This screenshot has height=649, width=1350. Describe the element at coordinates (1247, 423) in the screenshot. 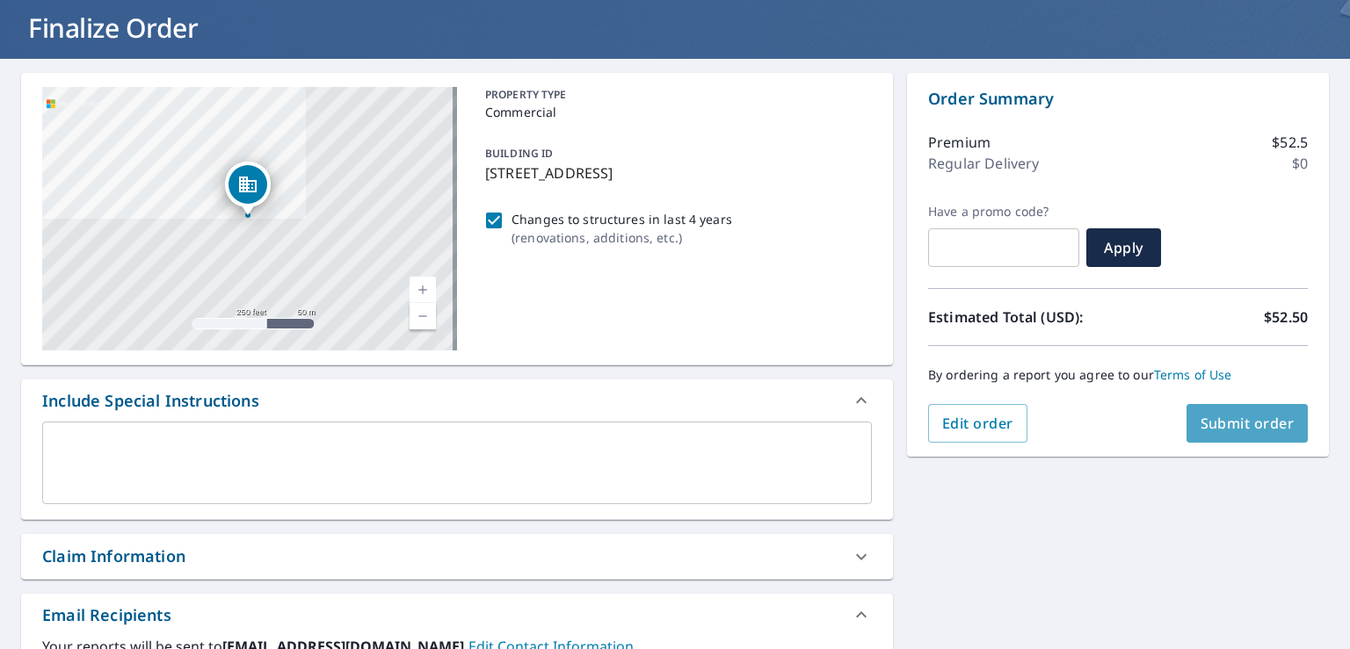

I see `span: Submit order` at that location.